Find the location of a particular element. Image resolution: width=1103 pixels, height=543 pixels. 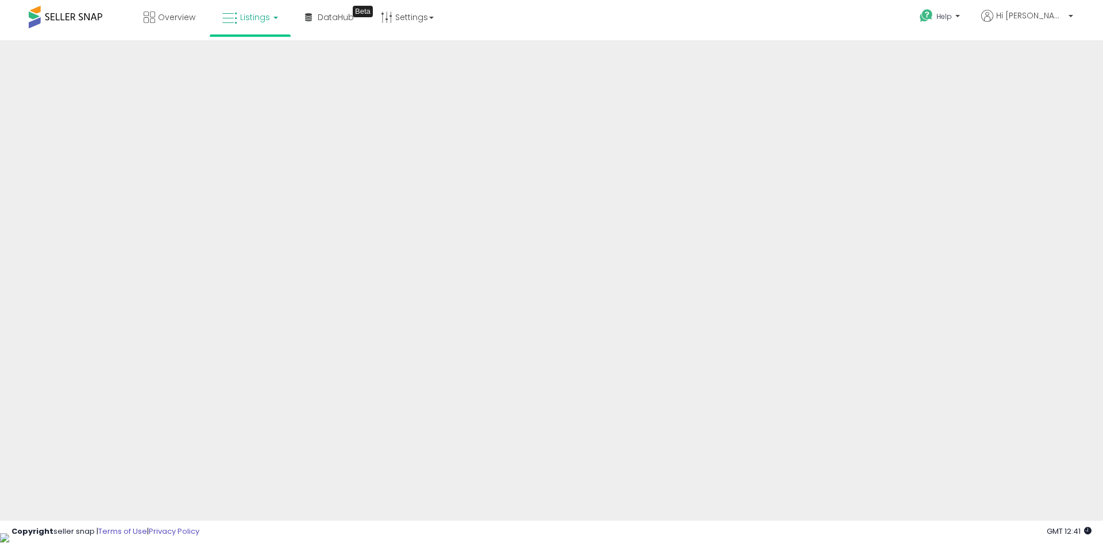

a: Privacy Policy is located at coordinates (174, 531).